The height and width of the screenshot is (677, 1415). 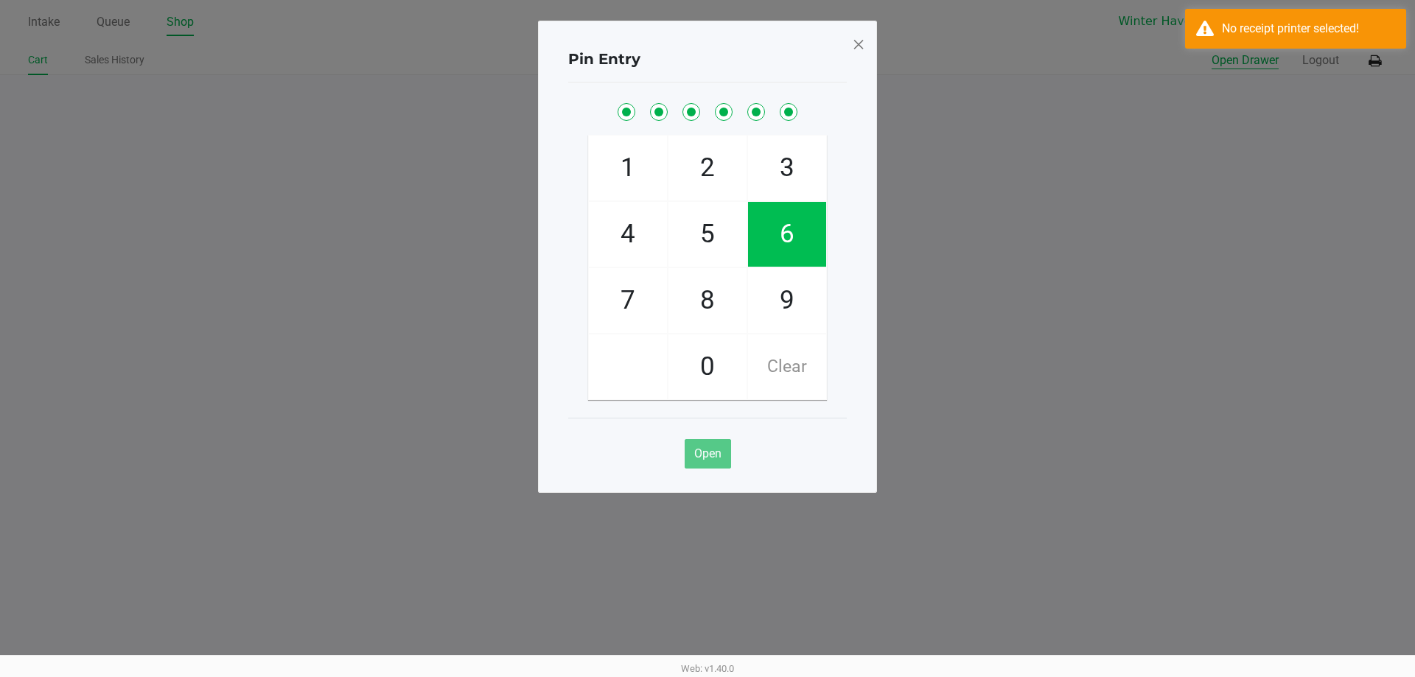 I want to click on span: Clear, so click(x=787, y=367).